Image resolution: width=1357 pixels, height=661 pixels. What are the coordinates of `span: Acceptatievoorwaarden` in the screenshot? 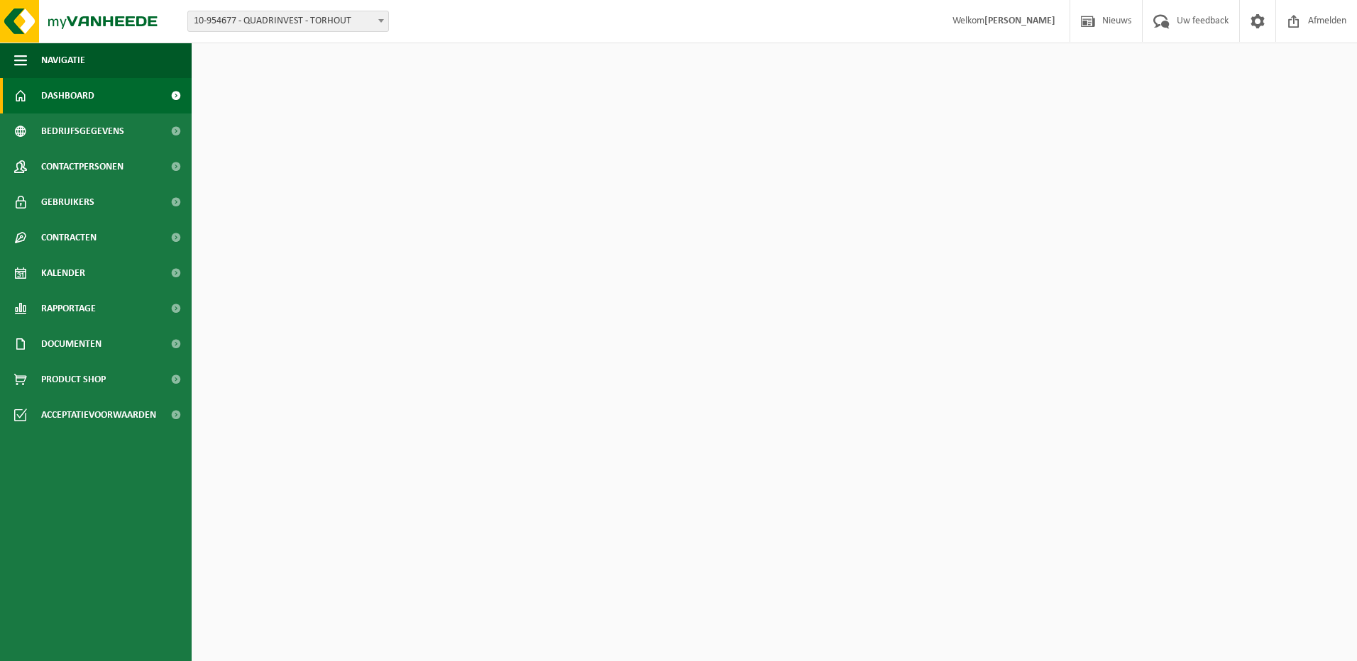 It's located at (99, 415).